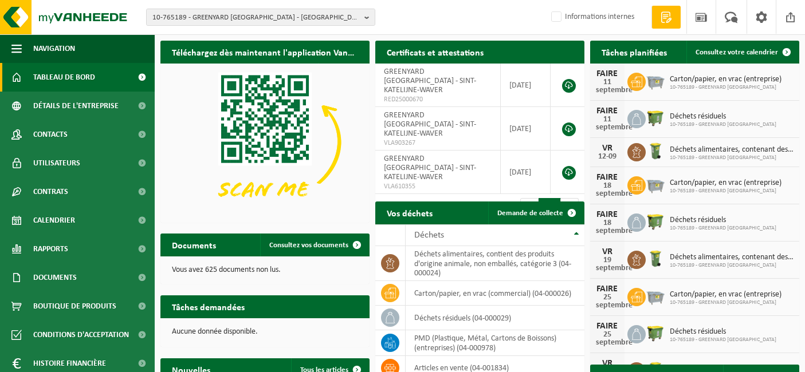 The width and height of the screenshot is (805, 372). I want to click on font: déchets résiduels (04-000029), so click(462, 318).